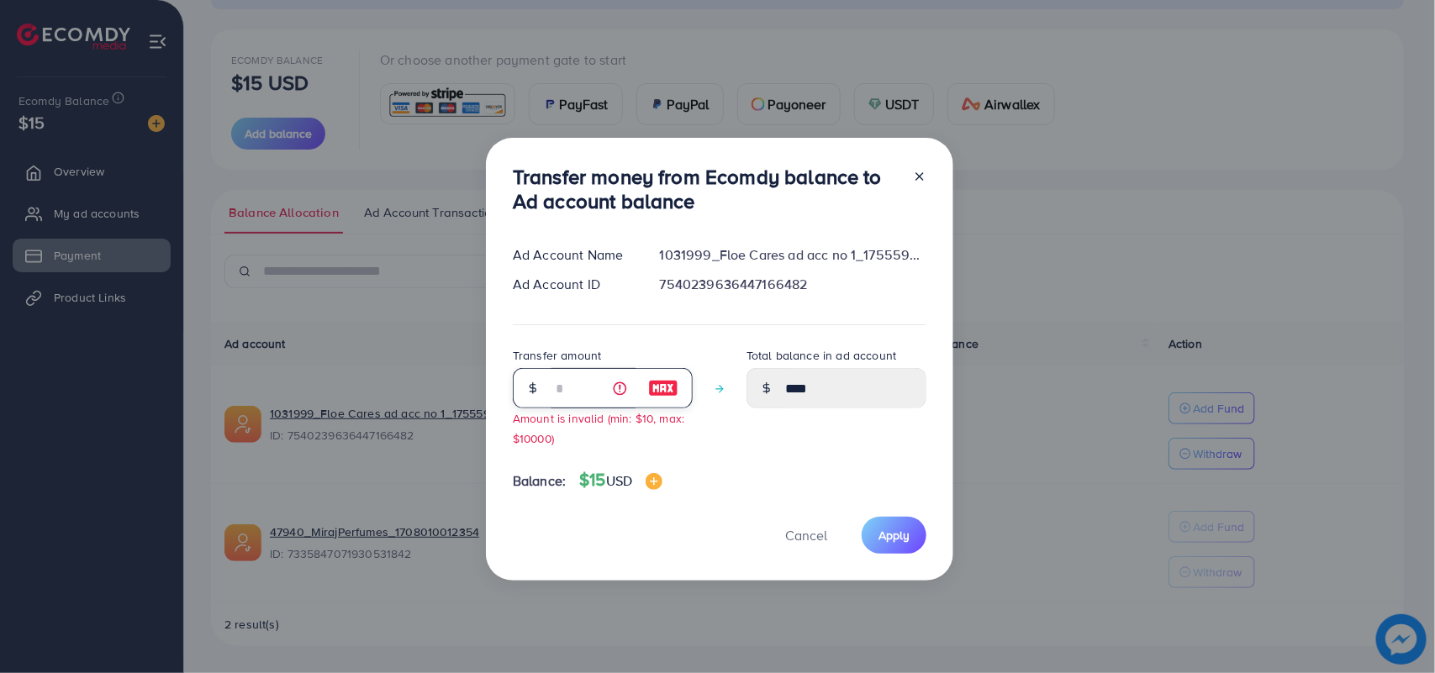  What do you see at coordinates (557, 356) in the screenshot?
I see `label: Transfer amount` at bounding box center [557, 356].